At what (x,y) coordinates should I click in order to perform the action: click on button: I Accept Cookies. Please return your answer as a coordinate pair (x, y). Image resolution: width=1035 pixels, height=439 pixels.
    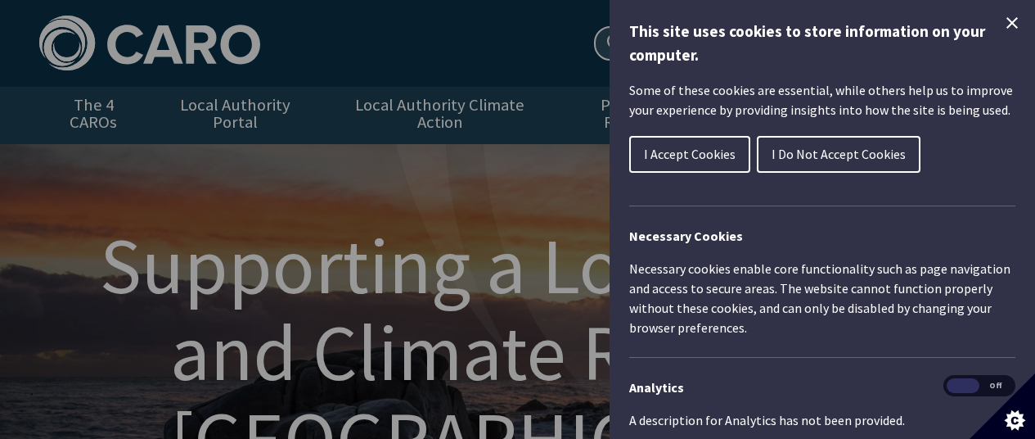
    Looking at the image, I should click on (690, 154).